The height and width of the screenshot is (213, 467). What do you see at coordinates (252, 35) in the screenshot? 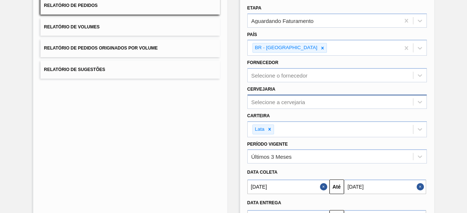
I see `label: País` at bounding box center [252, 35].